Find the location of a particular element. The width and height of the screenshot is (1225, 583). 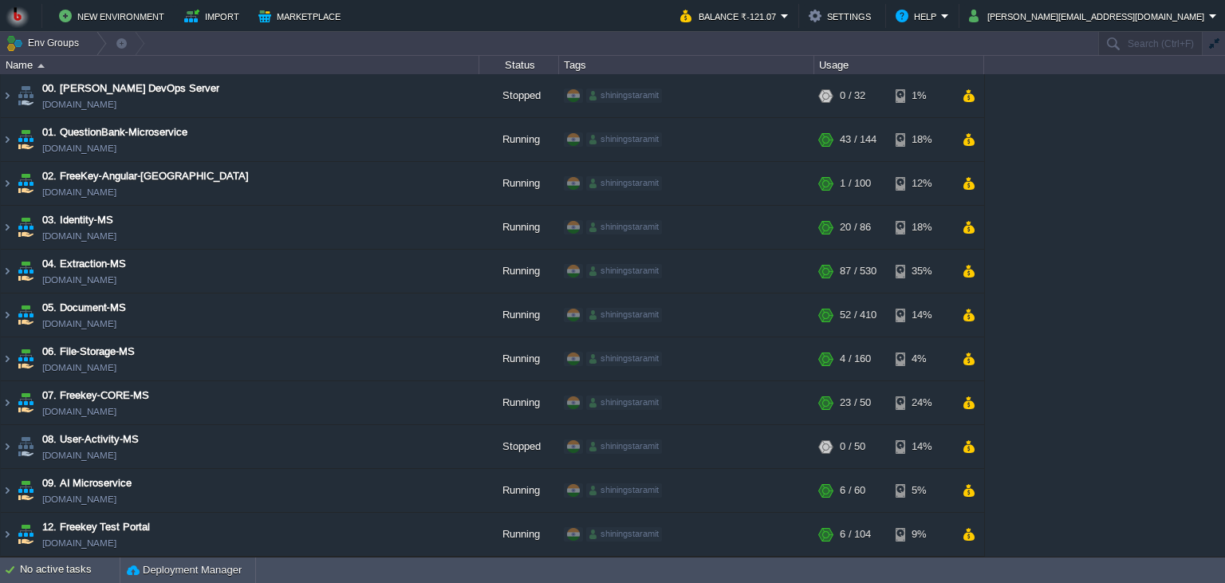

button: Balance ₹-121.07 is located at coordinates (731, 16).